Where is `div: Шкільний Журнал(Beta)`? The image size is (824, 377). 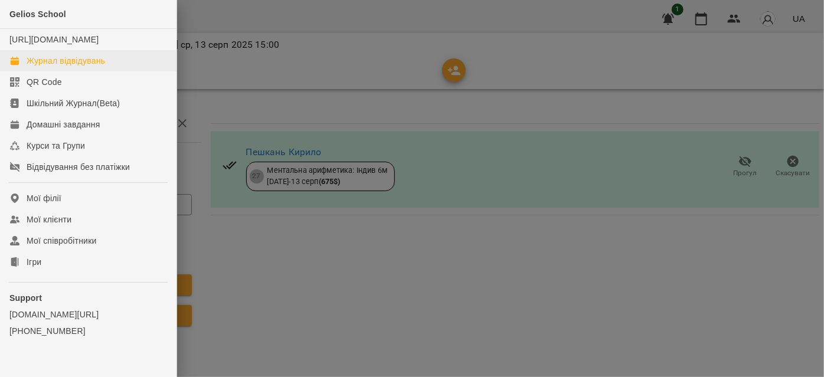
div: Шкільний Журнал(Beta) is located at coordinates (73, 103).